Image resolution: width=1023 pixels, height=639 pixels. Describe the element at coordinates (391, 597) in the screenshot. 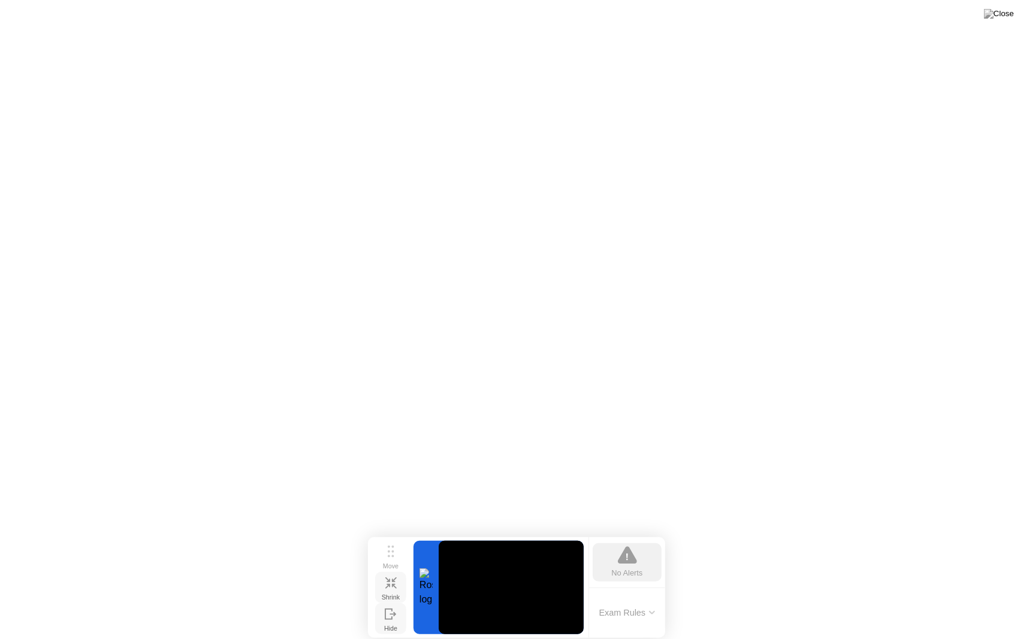

I see `div: Shrink` at that location.